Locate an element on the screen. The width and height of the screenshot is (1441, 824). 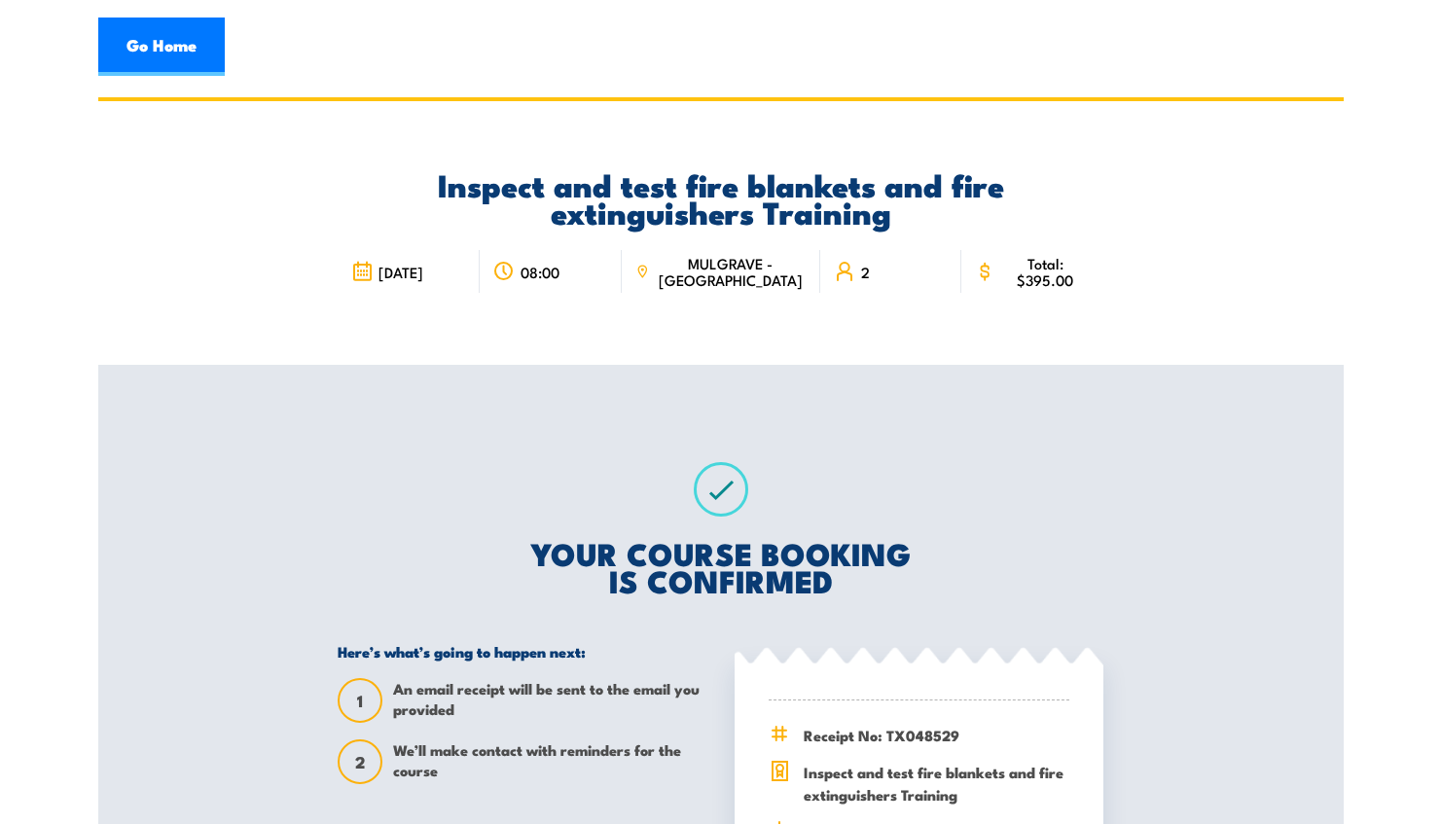
span: An email receipt will be sent to the email you provided is located at coordinates (550, 701).